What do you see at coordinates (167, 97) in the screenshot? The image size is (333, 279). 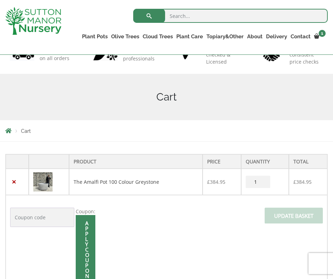 I see `h1: Cart` at bounding box center [167, 97].